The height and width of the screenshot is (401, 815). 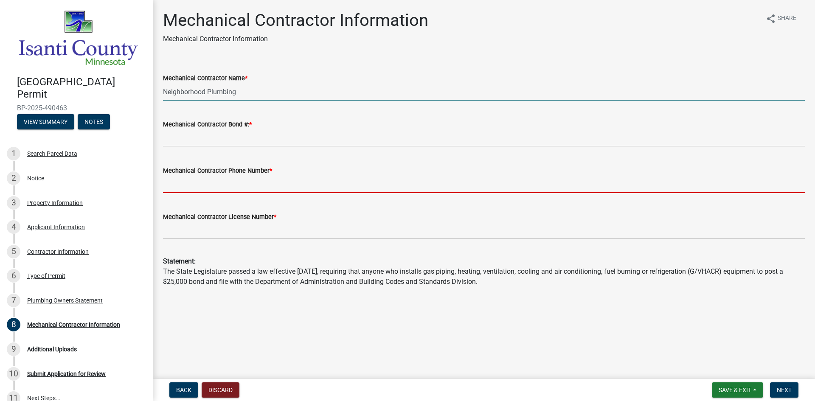 What do you see at coordinates (45, 122) in the screenshot?
I see `button: View Summary` at bounding box center [45, 122].